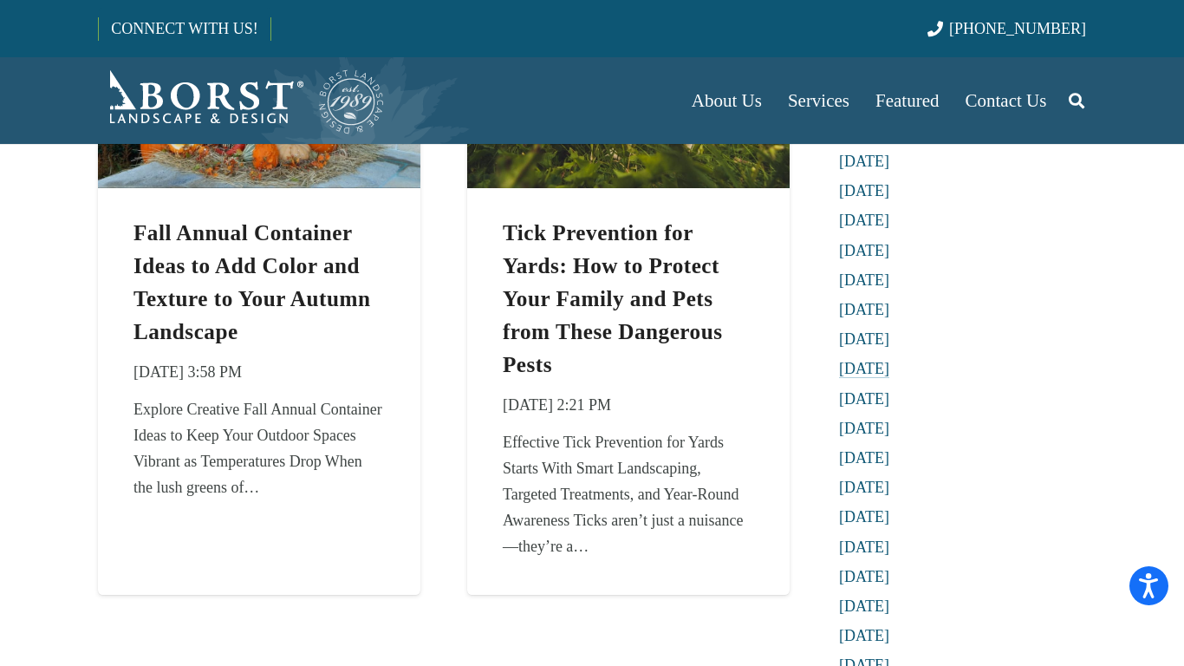 This screenshot has width=1184, height=666. I want to click on a: Tick Prevention for Yards: How to Protect Your Family and Pets from These Dangerous Pests, so click(613, 298).